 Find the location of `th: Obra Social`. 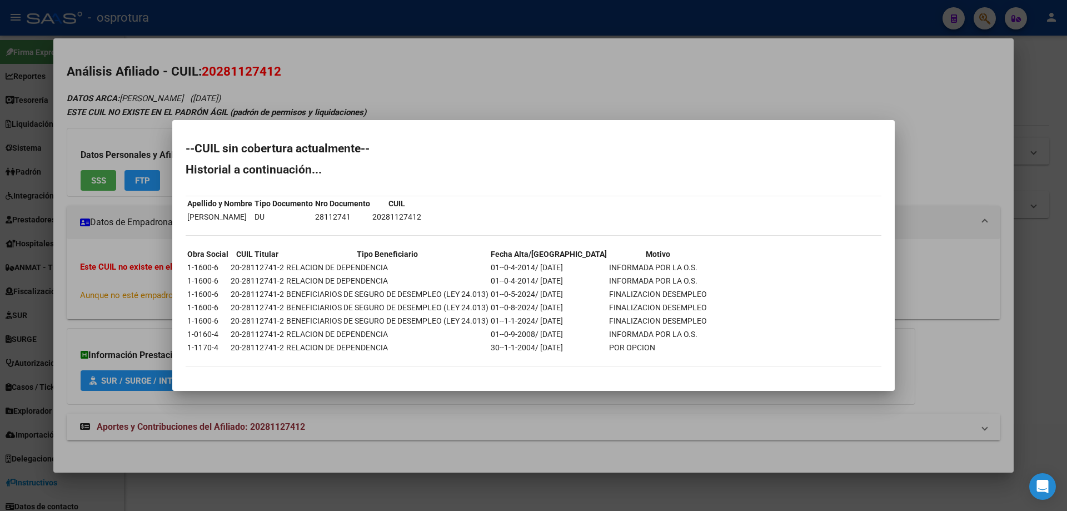

th: Obra Social is located at coordinates (208, 254).